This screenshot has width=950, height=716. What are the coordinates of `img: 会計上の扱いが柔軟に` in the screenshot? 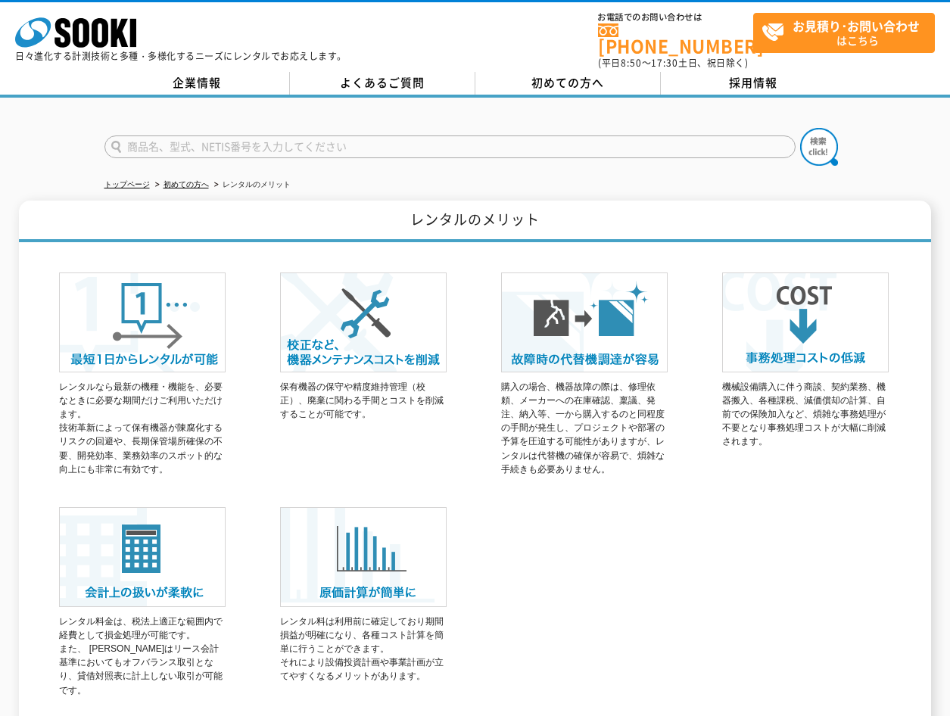 It's located at (142, 557).